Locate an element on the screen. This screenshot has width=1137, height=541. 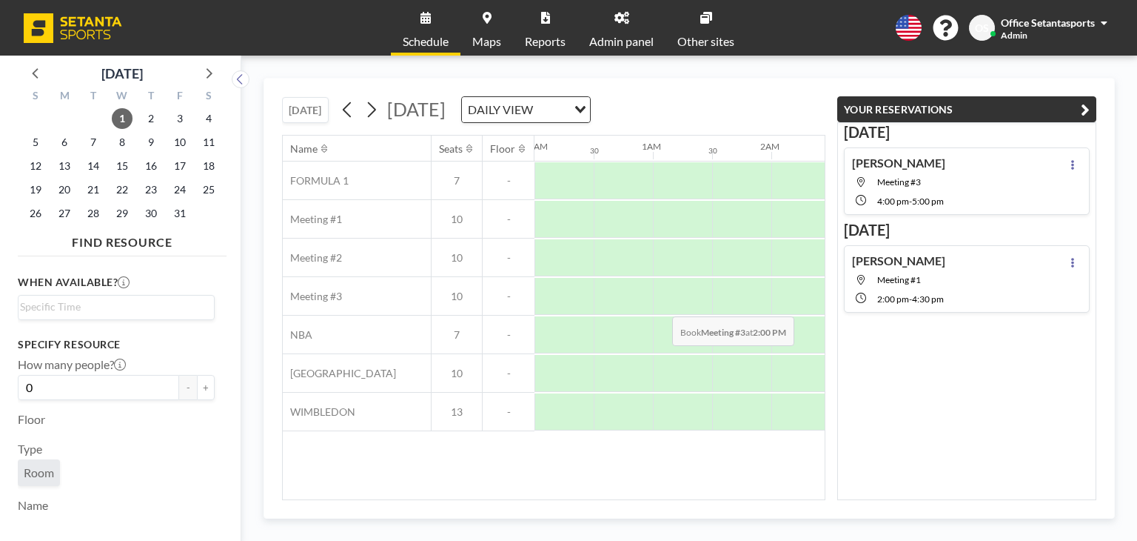
span: Schedule is located at coordinates (426, 41).